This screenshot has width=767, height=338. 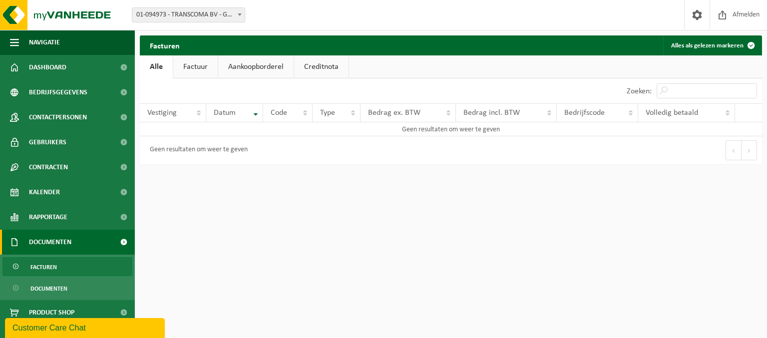 What do you see at coordinates (165, 45) in the screenshot?
I see `h2: Facturen` at bounding box center [165, 45].